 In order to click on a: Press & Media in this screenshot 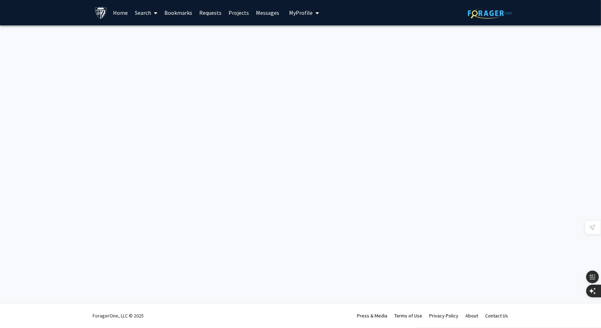, I will do `click(372, 316)`.